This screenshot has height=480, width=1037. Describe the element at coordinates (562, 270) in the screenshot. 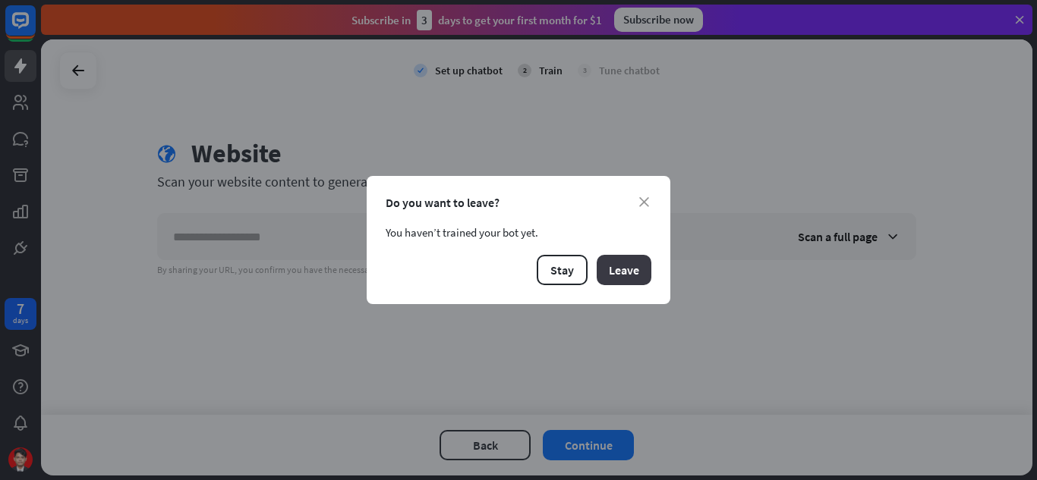

I see `button: Stay` at that location.